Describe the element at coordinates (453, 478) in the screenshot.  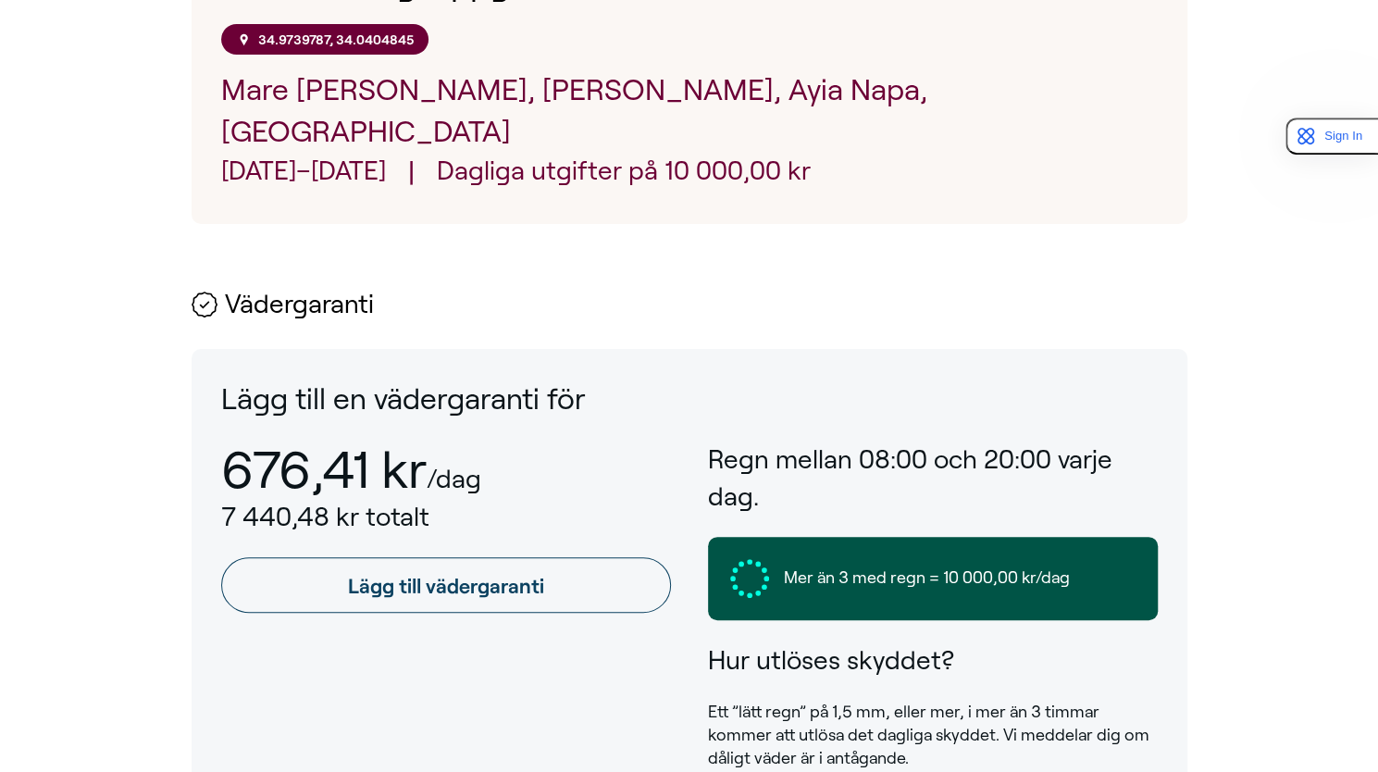
I see `p: /dag` at that location.